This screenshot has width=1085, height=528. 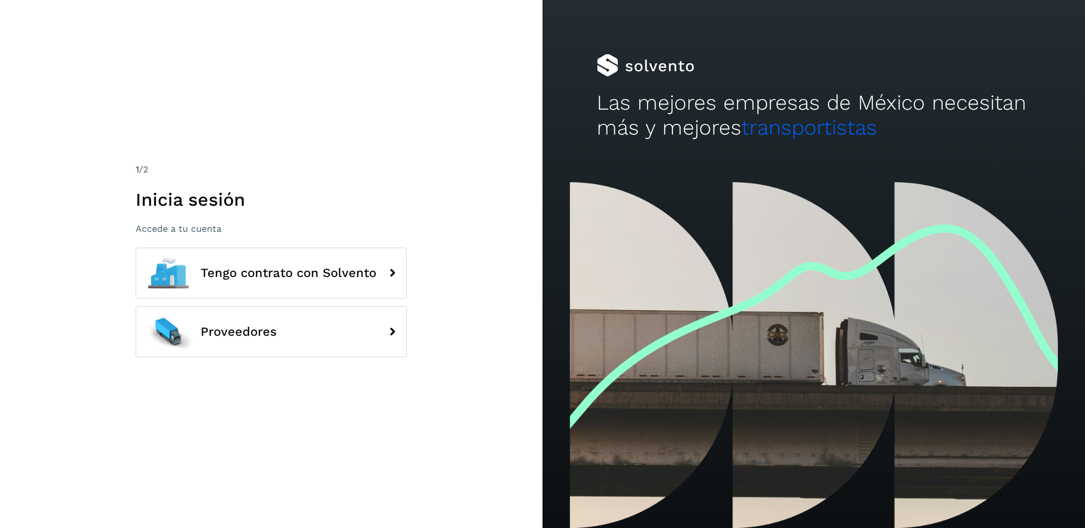 What do you see at coordinates (809, 127) in the screenshot?
I see `span: transportistas` at bounding box center [809, 127].